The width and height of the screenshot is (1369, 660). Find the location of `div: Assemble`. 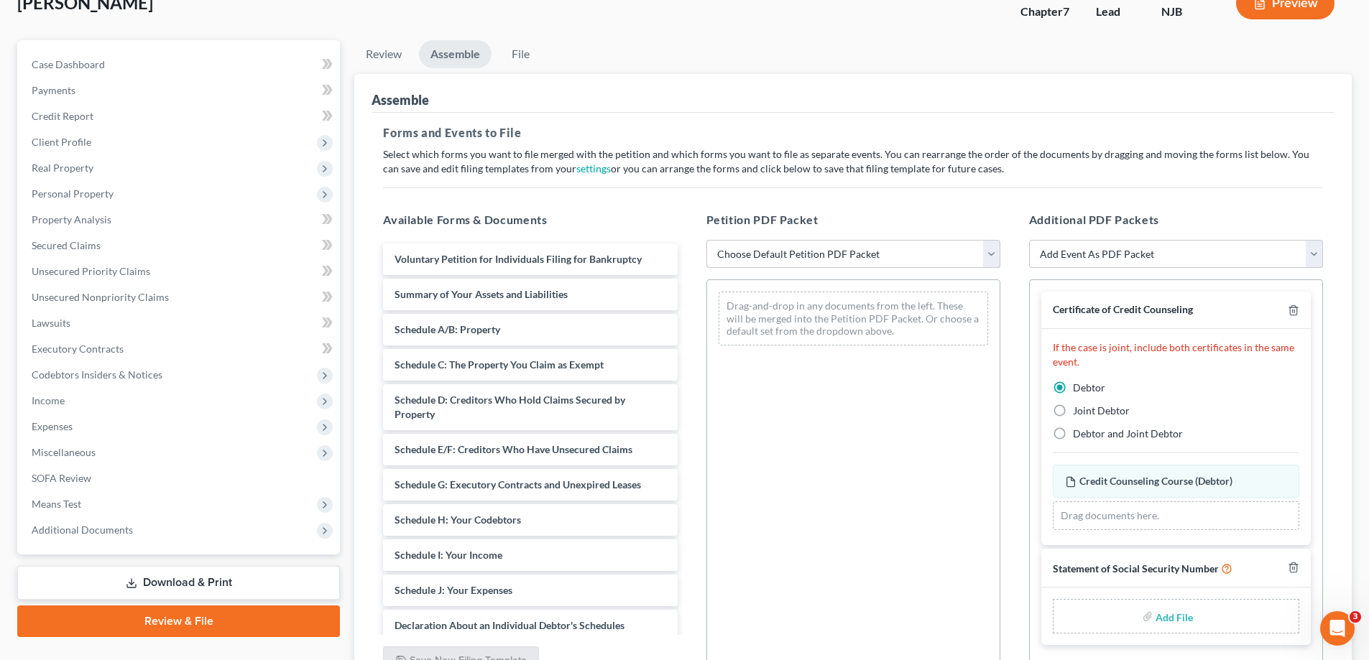

div: Assemble is located at coordinates (400, 100).